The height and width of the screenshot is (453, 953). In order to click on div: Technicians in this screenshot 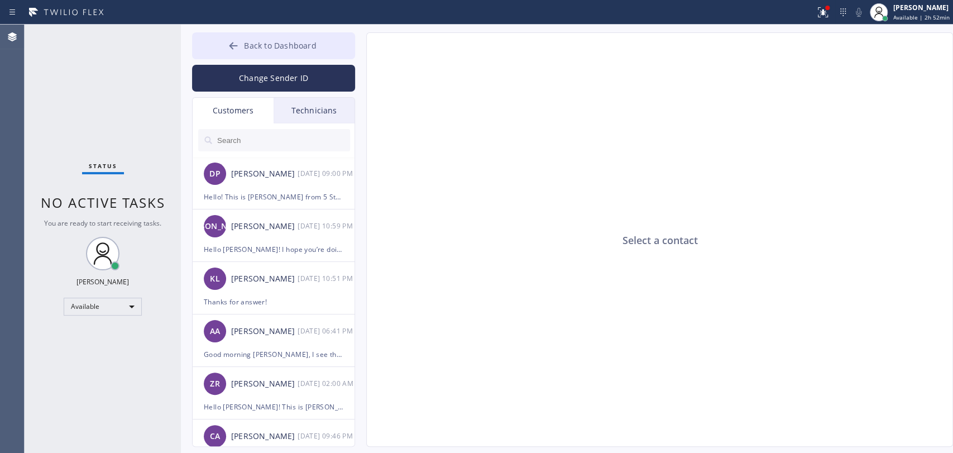, I will do `click(314, 110)`.